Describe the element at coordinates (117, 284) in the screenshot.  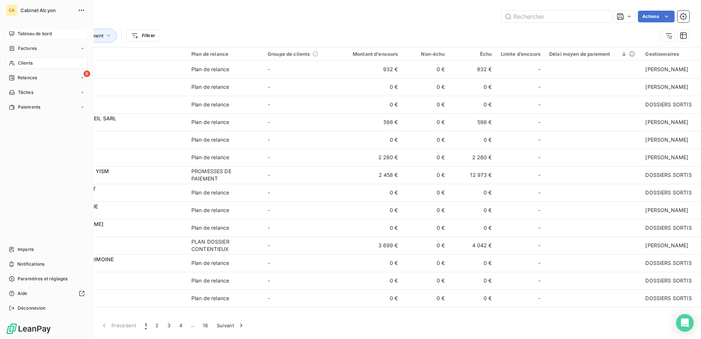
I see `span: C9942` at that location.